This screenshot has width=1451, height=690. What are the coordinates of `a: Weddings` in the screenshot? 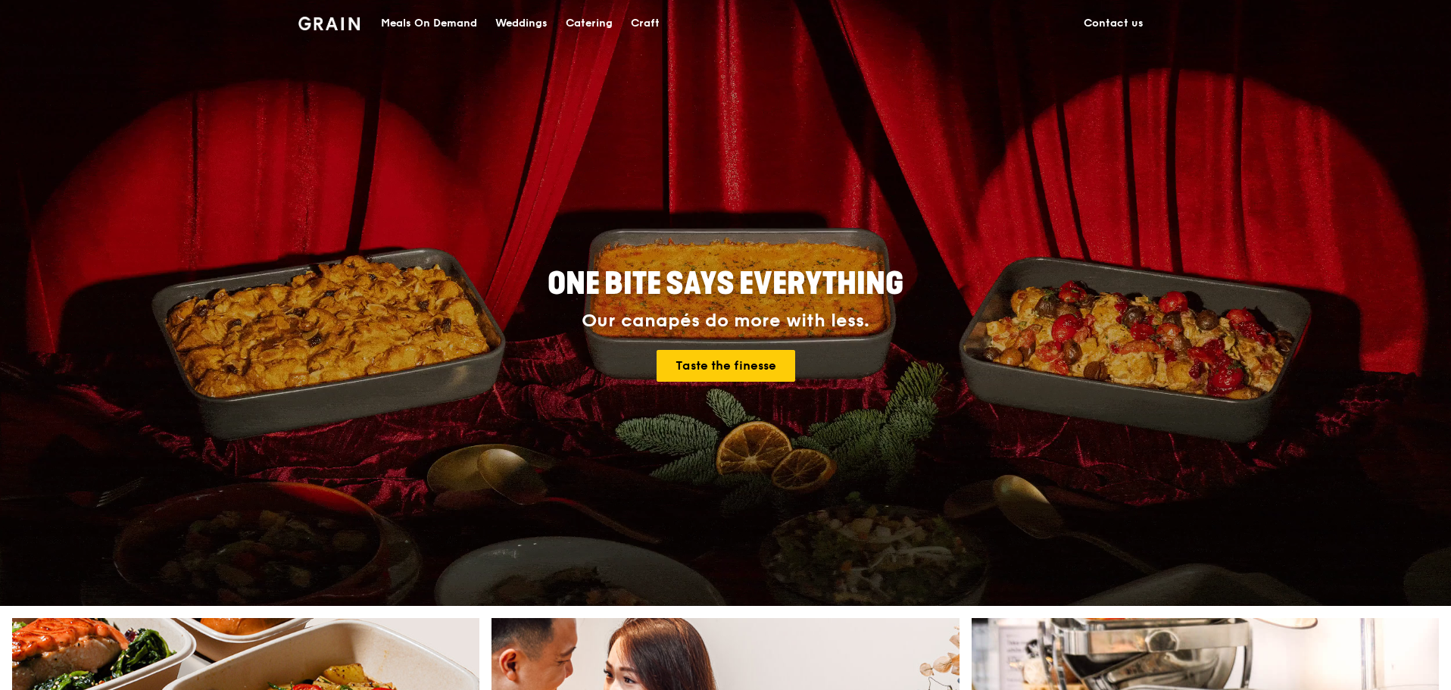 It's located at (521, 23).